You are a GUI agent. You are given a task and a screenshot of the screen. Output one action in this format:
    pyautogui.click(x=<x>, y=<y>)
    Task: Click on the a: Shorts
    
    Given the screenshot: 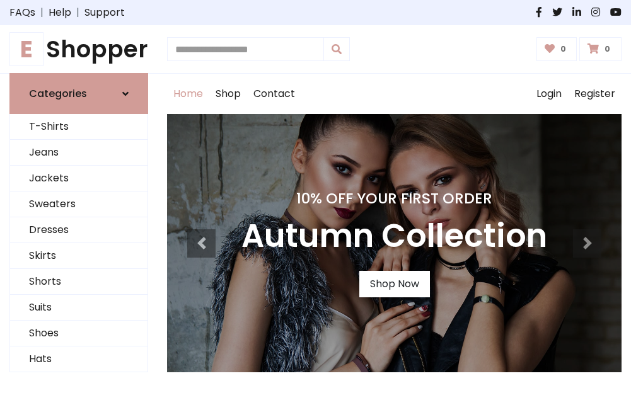 What is the action you would take?
    pyautogui.click(x=79, y=282)
    